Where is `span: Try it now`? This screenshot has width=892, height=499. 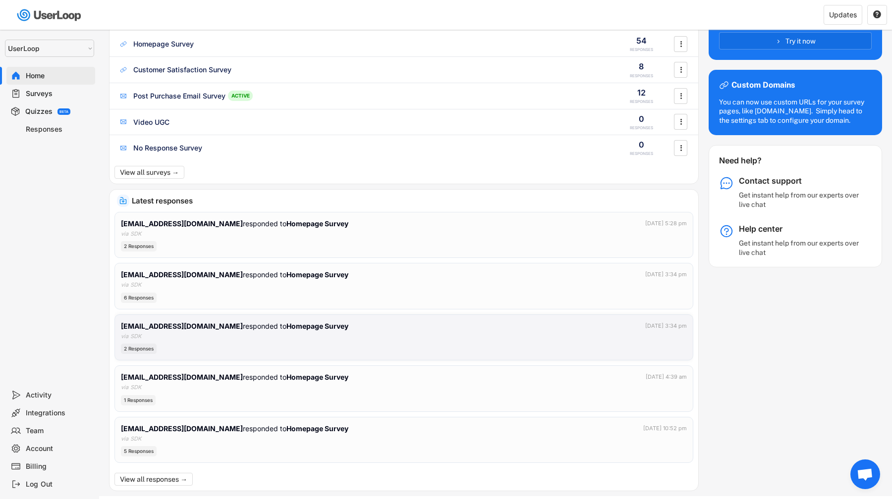
span: Try it now is located at coordinates (800, 41).